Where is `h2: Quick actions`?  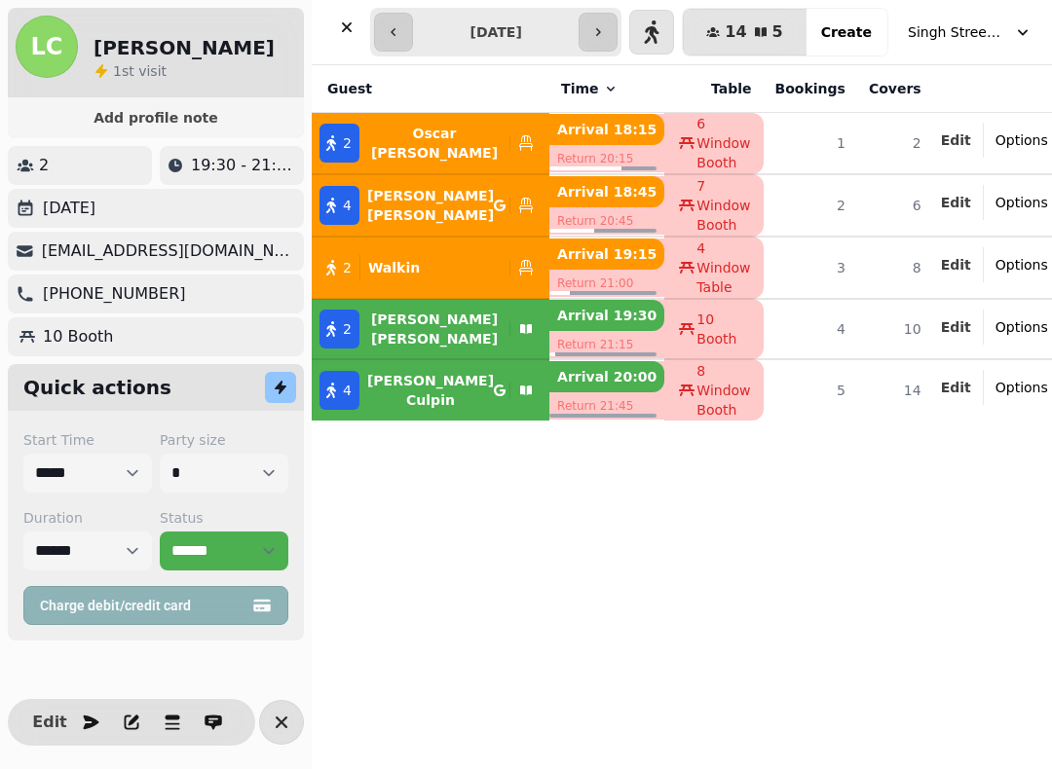
h2: Quick actions is located at coordinates (97, 388).